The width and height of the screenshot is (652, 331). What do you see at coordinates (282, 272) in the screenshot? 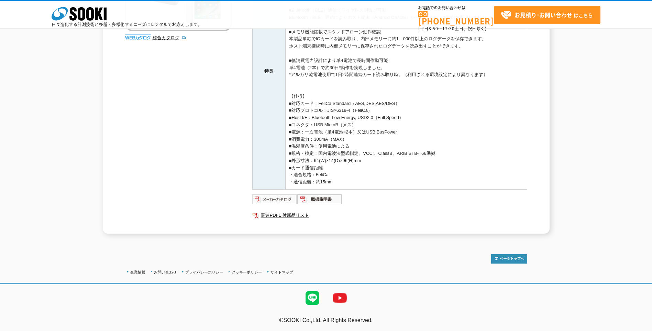
I see `a: サイトマップ` at bounding box center [282, 272].